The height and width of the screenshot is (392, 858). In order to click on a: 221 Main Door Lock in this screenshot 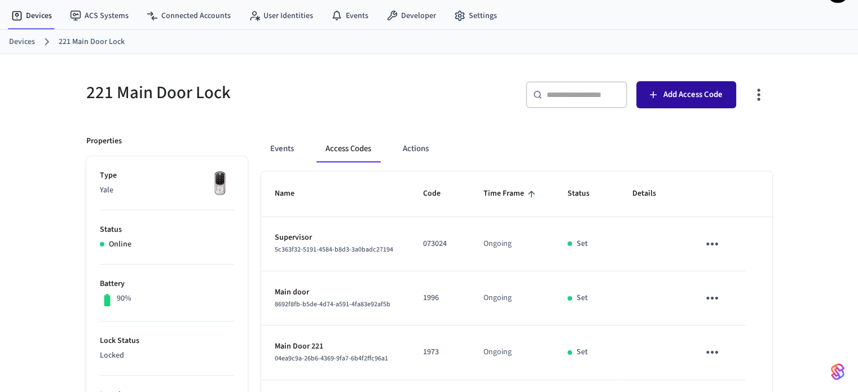, I will do `click(91, 42)`.